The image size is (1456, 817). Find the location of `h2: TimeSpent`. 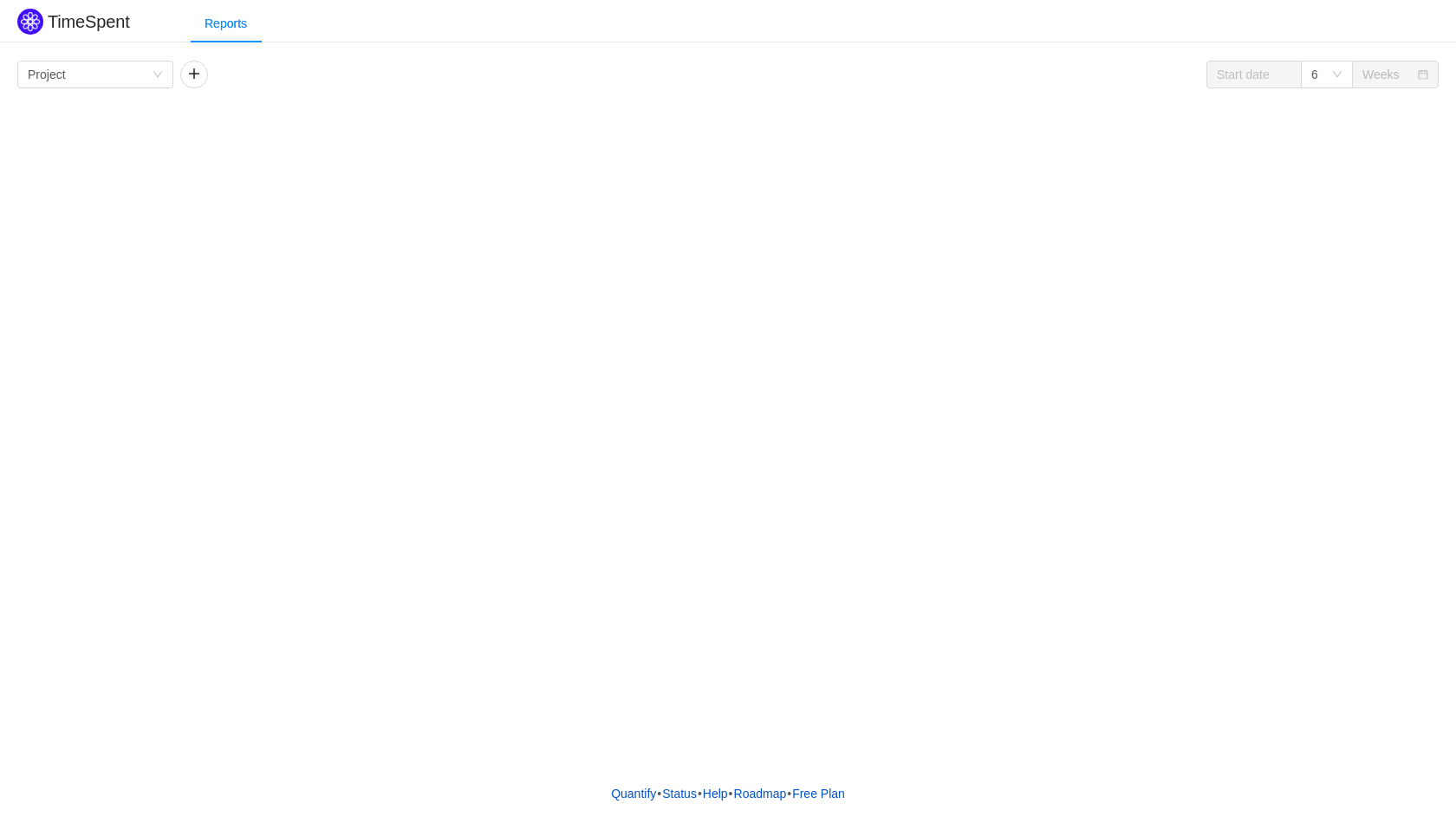

h2: TimeSpent is located at coordinates (88, 22).